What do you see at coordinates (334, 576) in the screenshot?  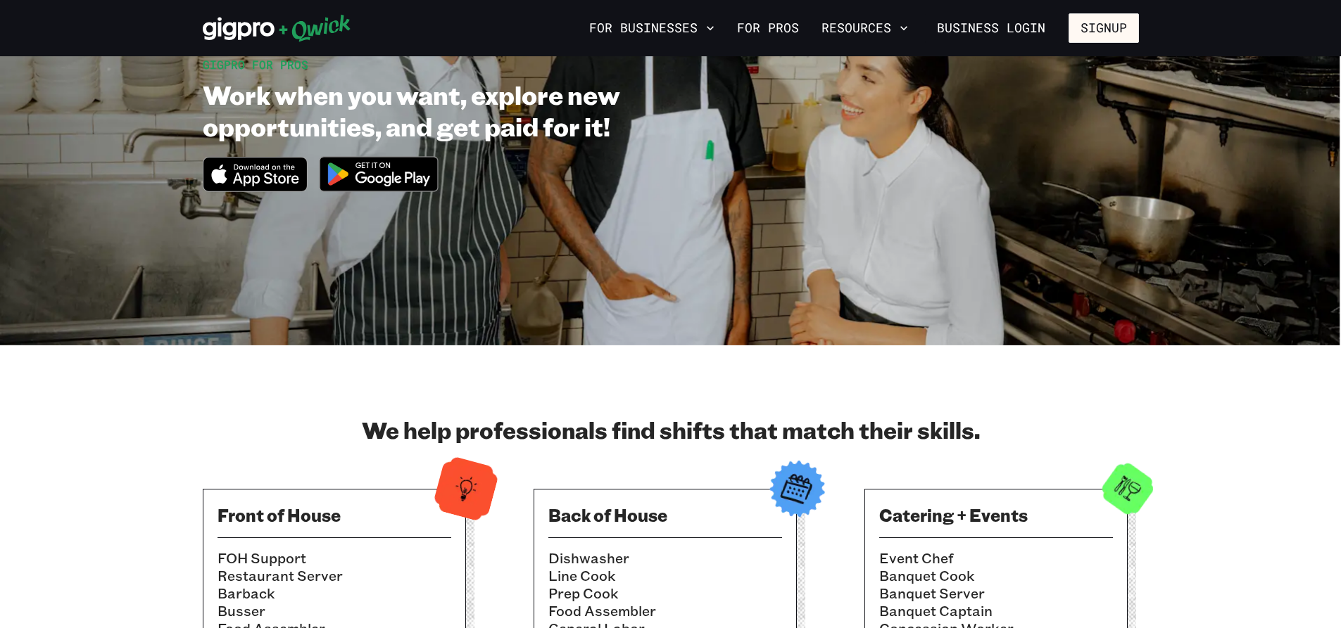 I see `li: Restaurant Server` at bounding box center [334, 576].